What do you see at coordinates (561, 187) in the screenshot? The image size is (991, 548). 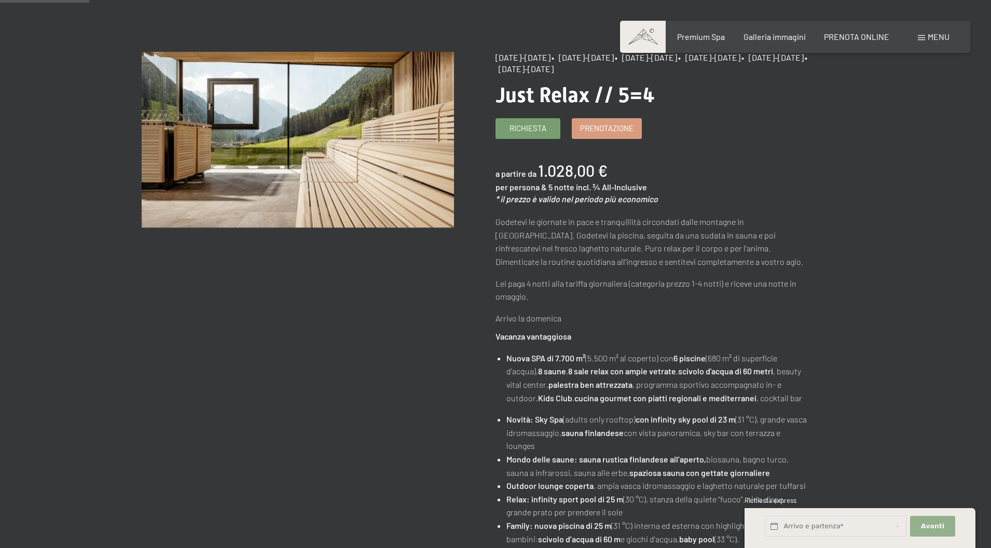 I see `span: 5 notte` at bounding box center [561, 187].